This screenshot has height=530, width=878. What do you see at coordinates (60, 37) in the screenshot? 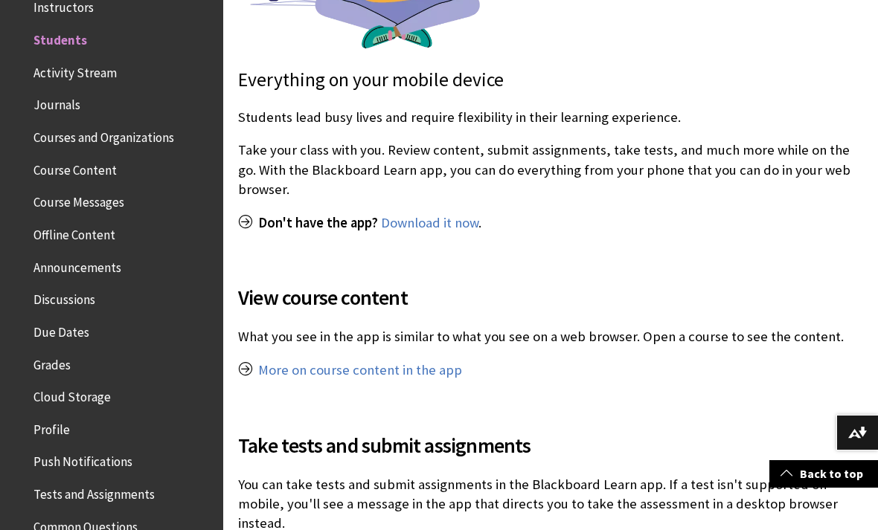
I see `span: Students` at bounding box center [60, 37].